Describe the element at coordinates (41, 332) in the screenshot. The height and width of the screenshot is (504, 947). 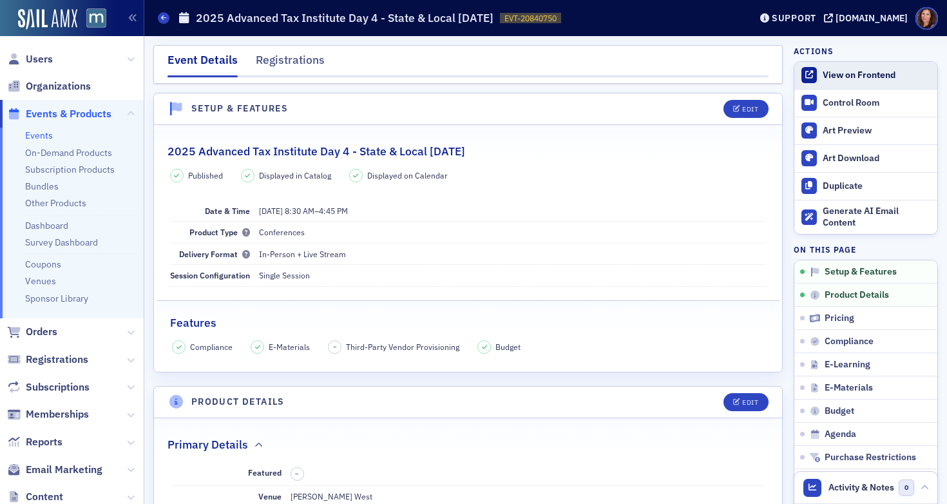
I see `span: Orders` at that location.